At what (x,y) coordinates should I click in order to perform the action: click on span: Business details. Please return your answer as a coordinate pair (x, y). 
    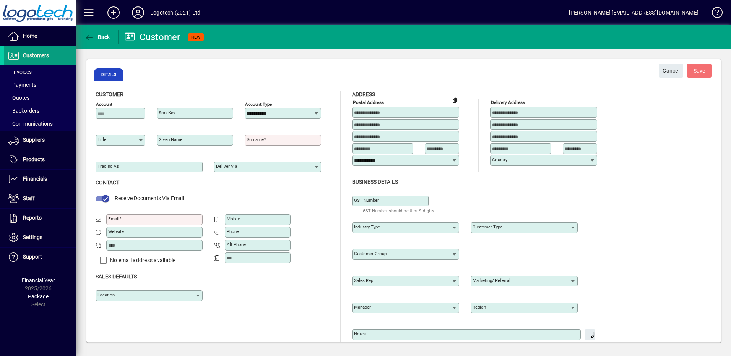
    Looking at the image, I should click on (375, 182).